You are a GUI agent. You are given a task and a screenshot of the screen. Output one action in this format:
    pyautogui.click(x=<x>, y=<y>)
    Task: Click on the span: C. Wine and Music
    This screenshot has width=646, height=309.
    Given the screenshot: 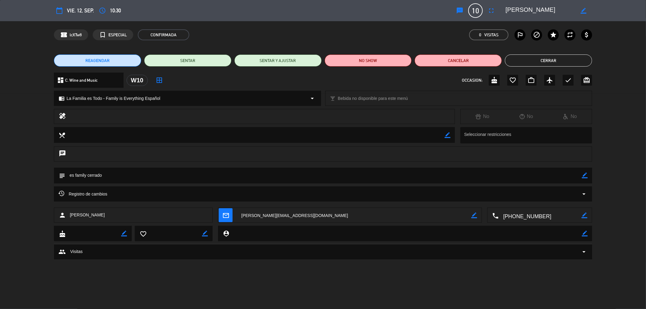 What is the action you would take?
    pyautogui.click(x=81, y=80)
    